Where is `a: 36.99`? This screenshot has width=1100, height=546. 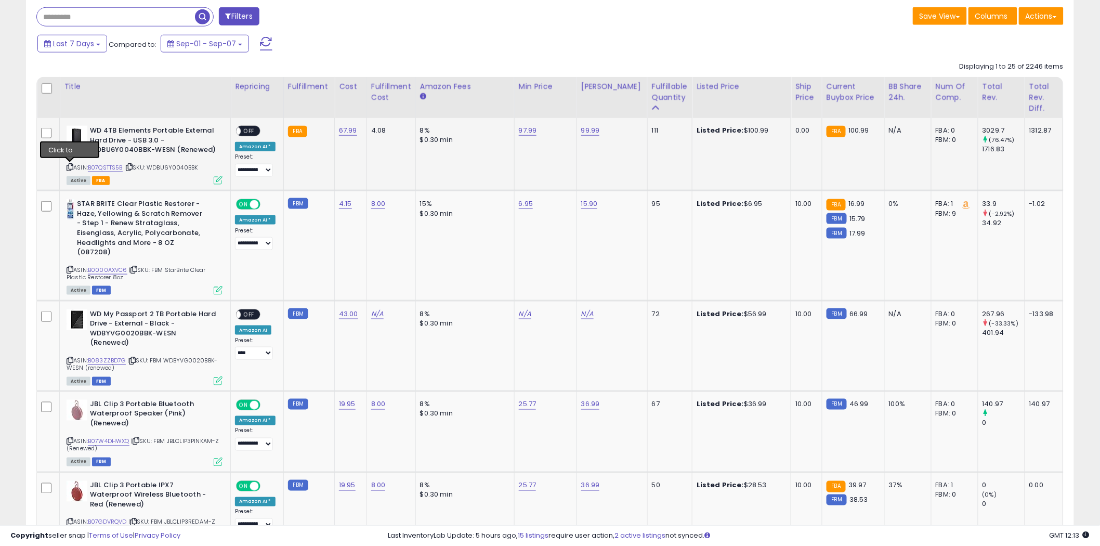 a: 36.99 is located at coordinates (590, 404).